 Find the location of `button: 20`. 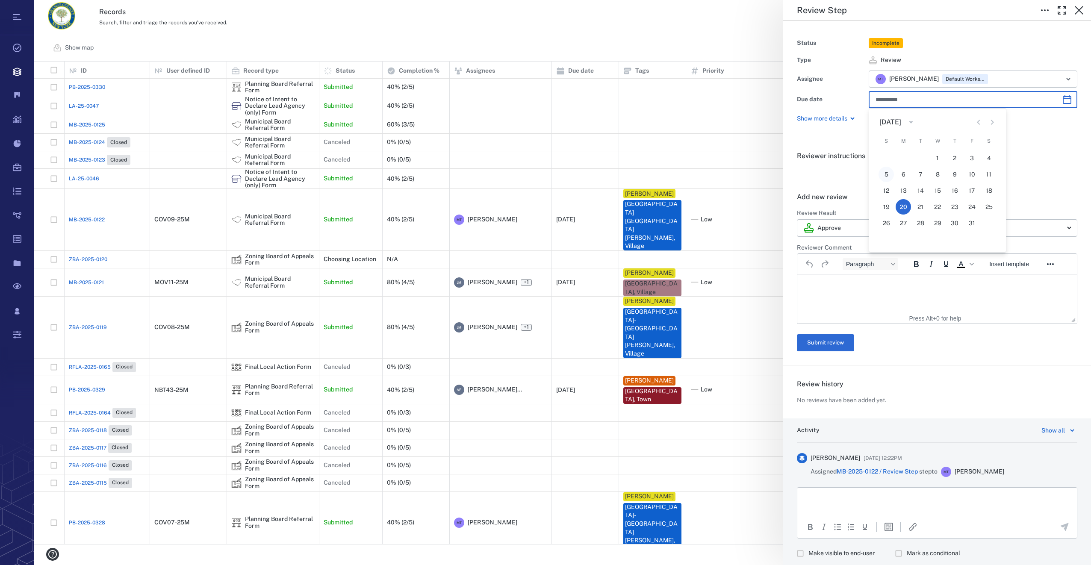

button: 20 is located at coordinates (903, 207).